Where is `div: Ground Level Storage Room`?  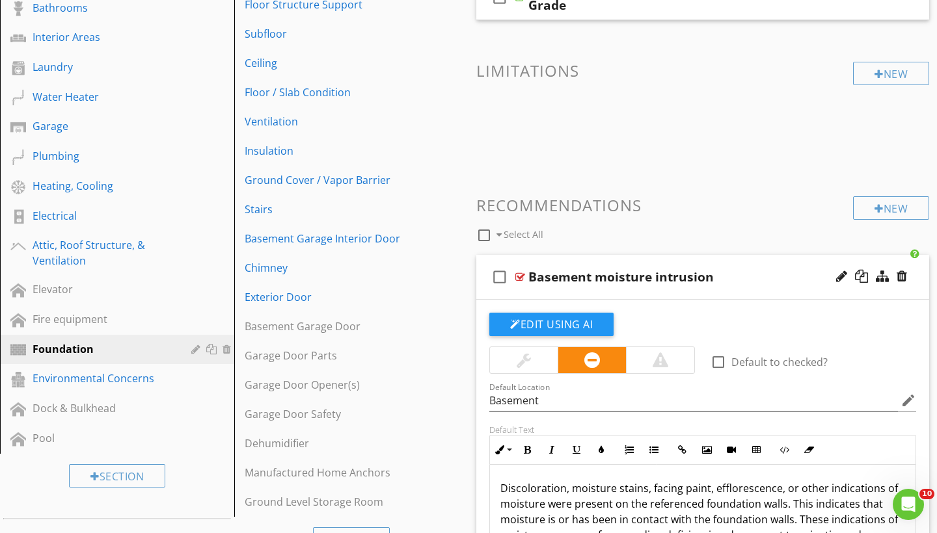 div: Ground Level Storage Room is located at coordinates (328, 502).